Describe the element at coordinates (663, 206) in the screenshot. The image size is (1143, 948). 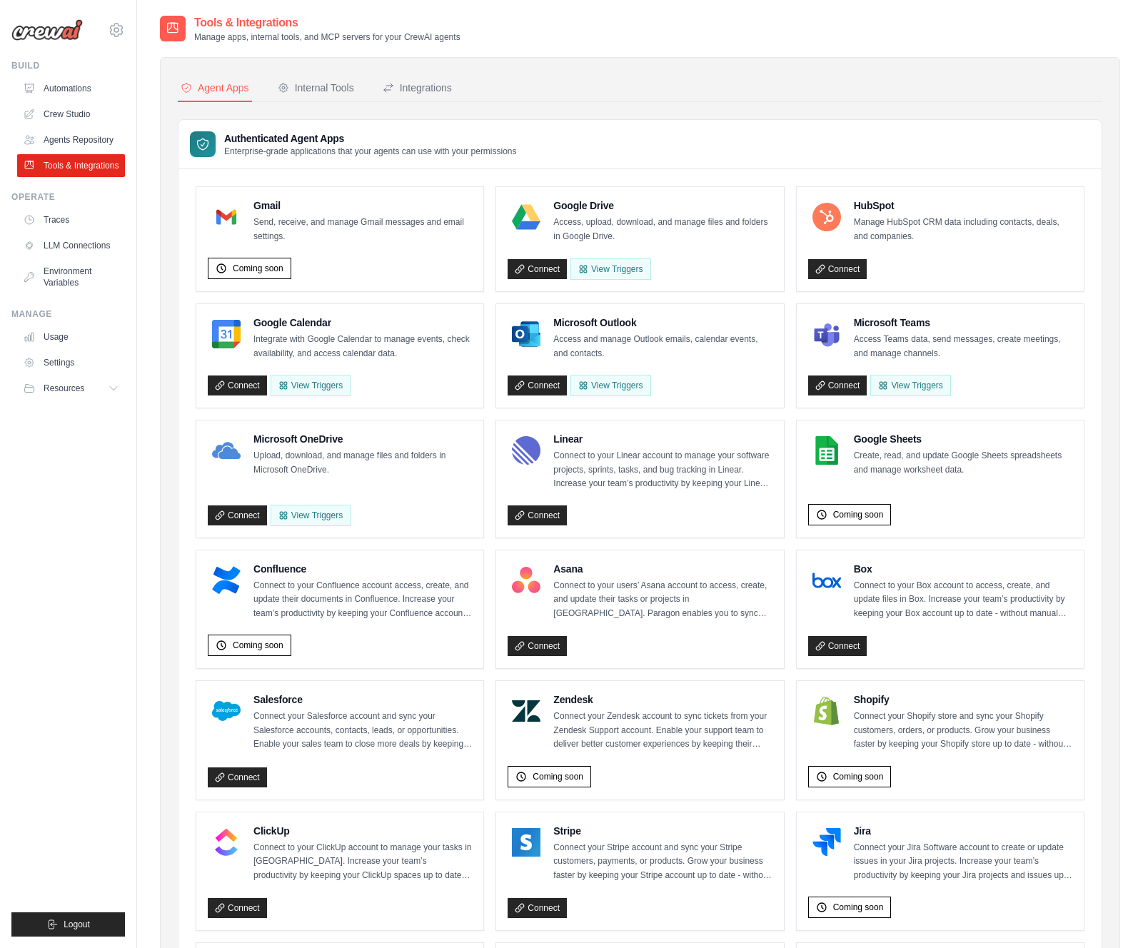
I see `h4: Google Drive` at that location.